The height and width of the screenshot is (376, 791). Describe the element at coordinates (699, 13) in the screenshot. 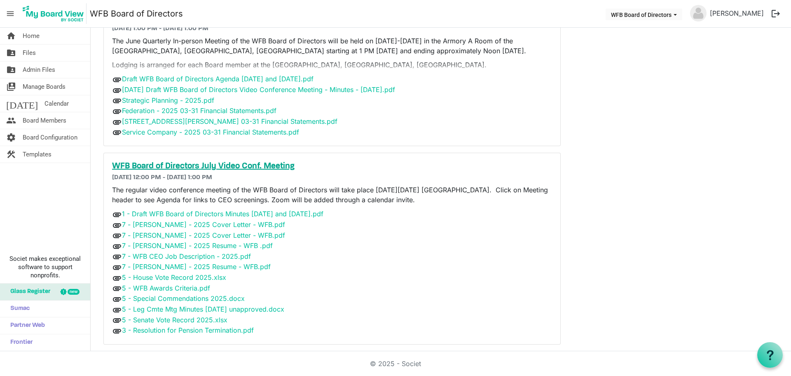

I see `img: no-profile-picture.svg` at that location.